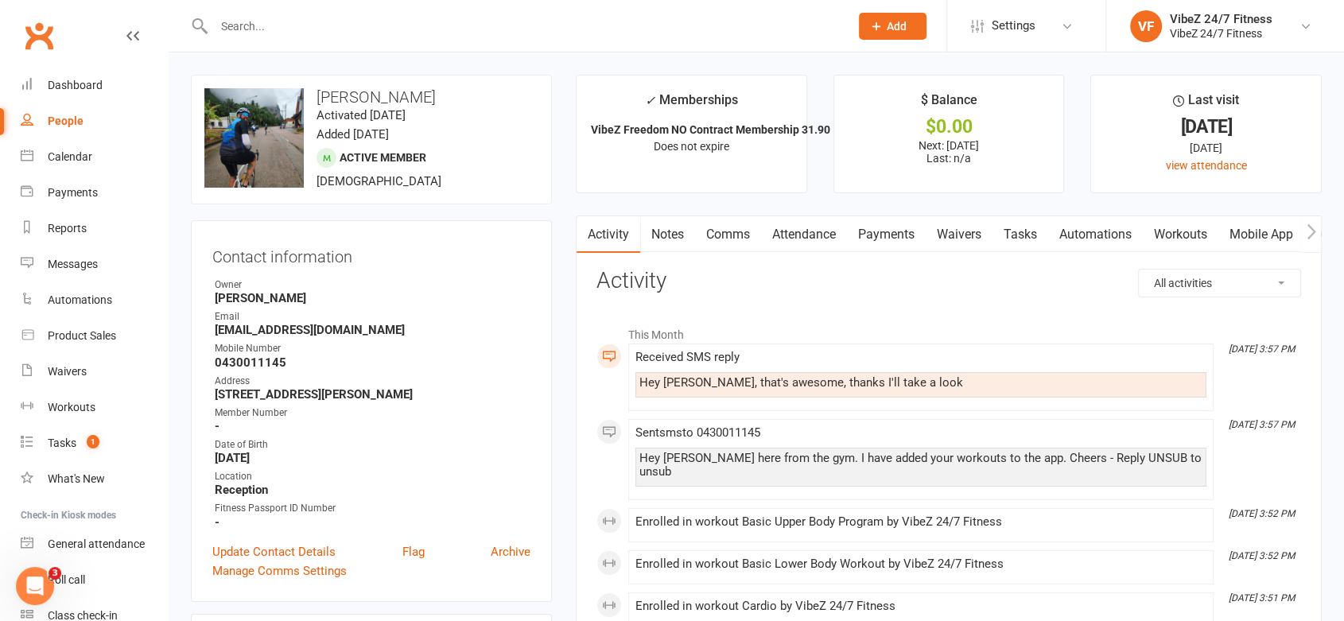 The height and width of the screenshot is (621, 1344). Describe the element at coordinates (727, 235) in the screenshot. I see `a: Comms` at that location.